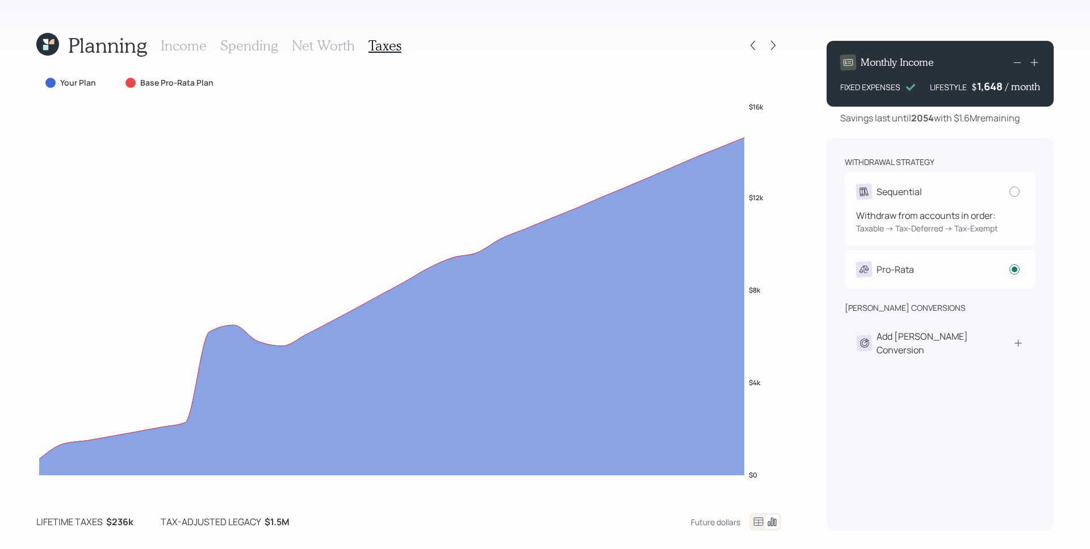 The image size is (1090, 549). I want to click on label: Your Plan, so click(78, 83).